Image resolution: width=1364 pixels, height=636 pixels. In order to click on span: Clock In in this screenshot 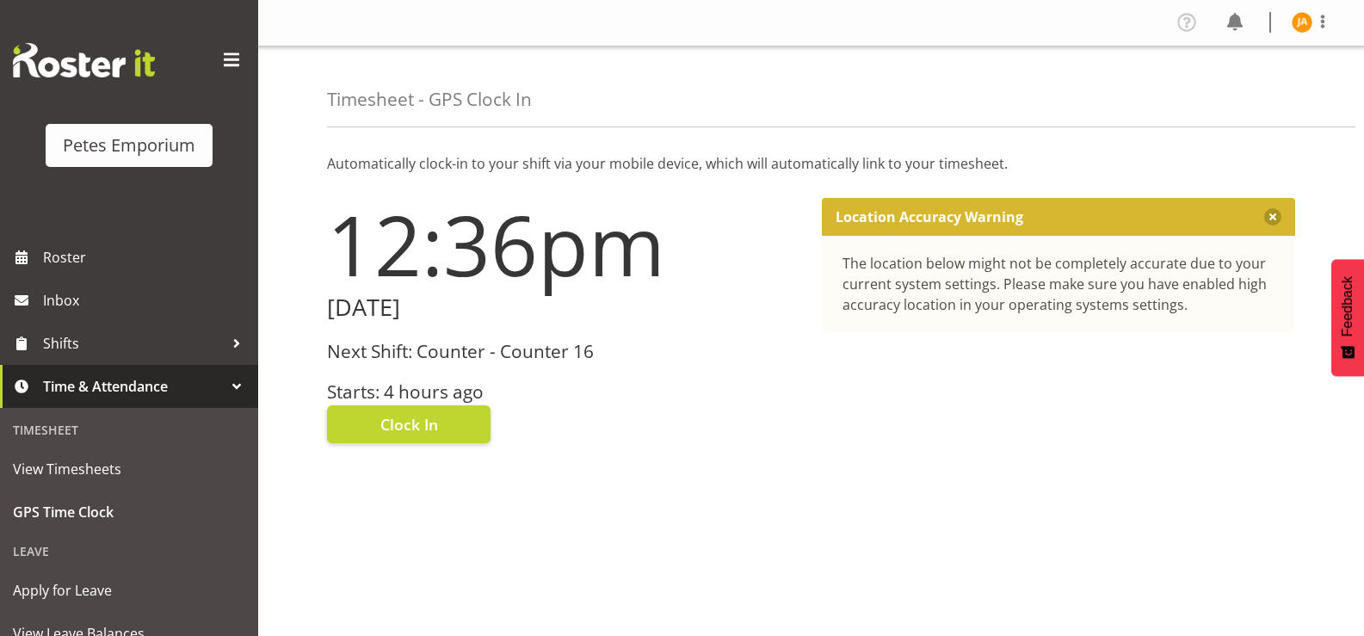, I will do `click(409, 424)`.